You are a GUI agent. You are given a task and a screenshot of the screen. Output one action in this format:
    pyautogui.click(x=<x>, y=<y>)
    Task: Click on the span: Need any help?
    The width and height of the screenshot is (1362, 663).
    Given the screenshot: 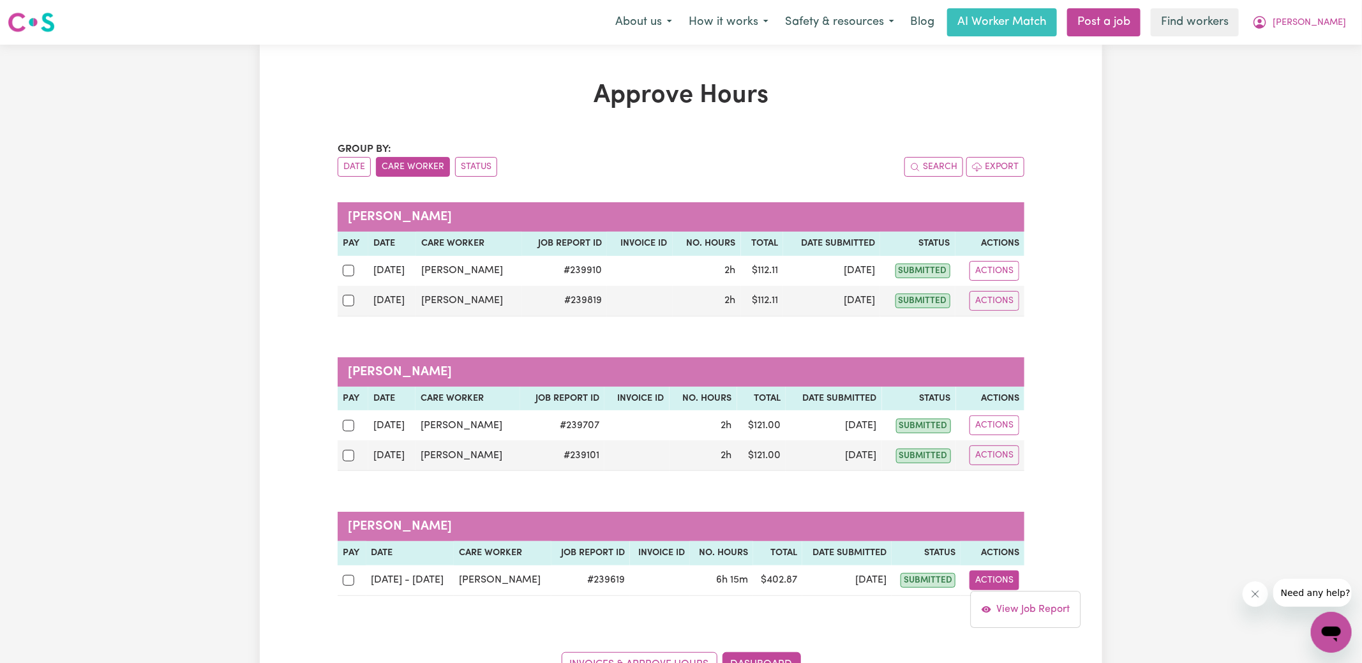 What is the action you would take?
    pyautogui.click(x=42, y=14)
    